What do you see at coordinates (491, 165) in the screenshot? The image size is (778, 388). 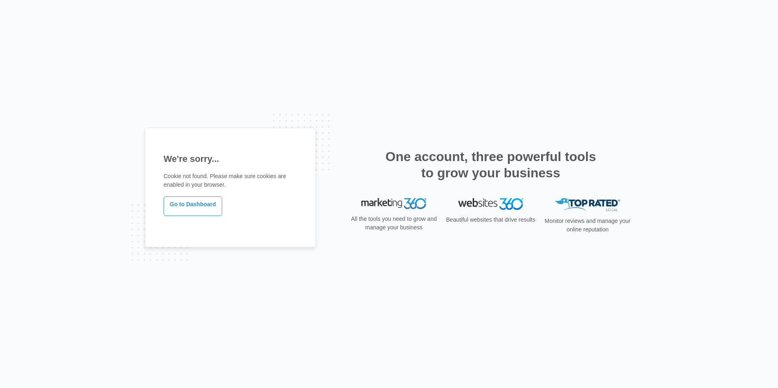 I see `h2: One account, three powerful tools to grow your business` at bounding box center [491, 165].